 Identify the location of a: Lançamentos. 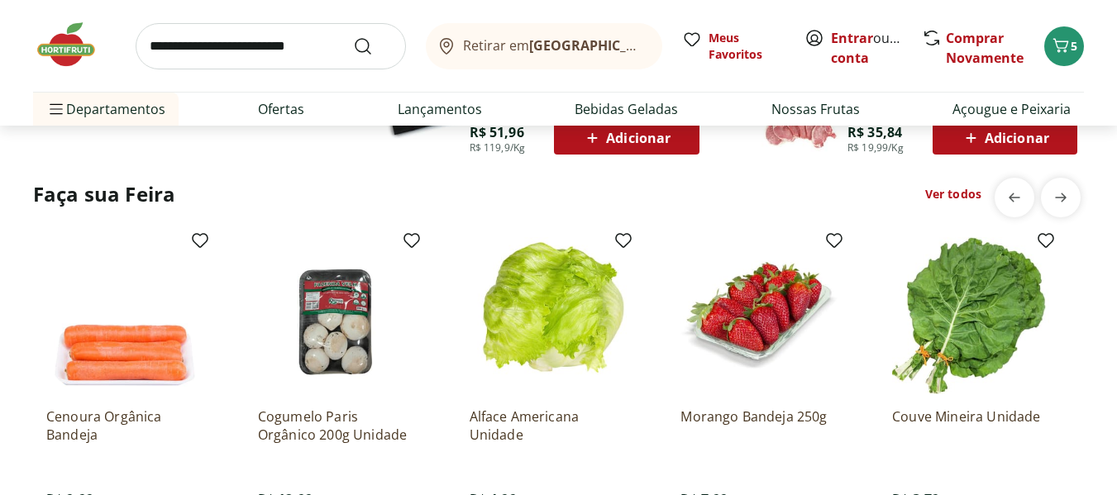
(440, 109).